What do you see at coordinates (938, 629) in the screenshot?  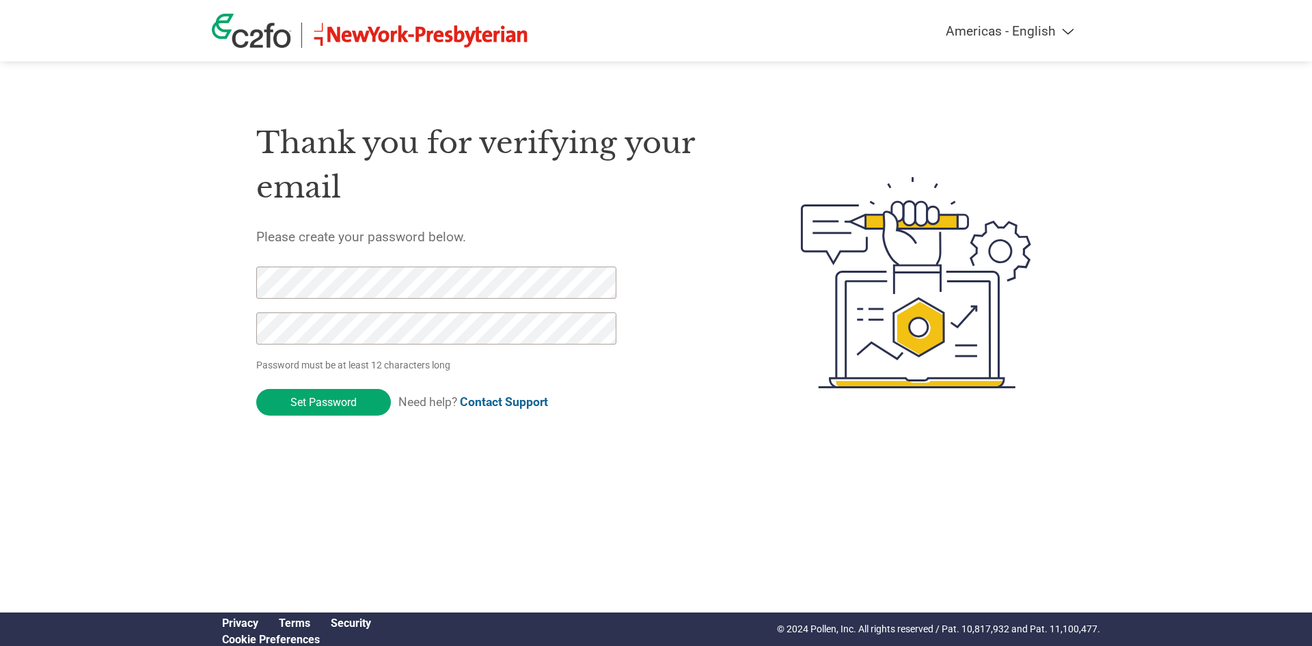 I see `p: © 2024 Pollen, Inc. All rights reserved / Pat. 10,817,932 and Pat. 11,100,477.` at bounding box center [938, 629].